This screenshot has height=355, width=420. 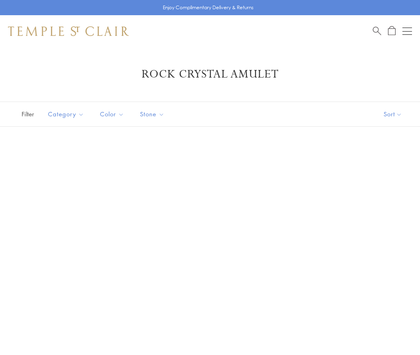 What do you see at coordinates (112, 114) in the screenshot?
I see `button: Color` at bounding box center [112, 114].